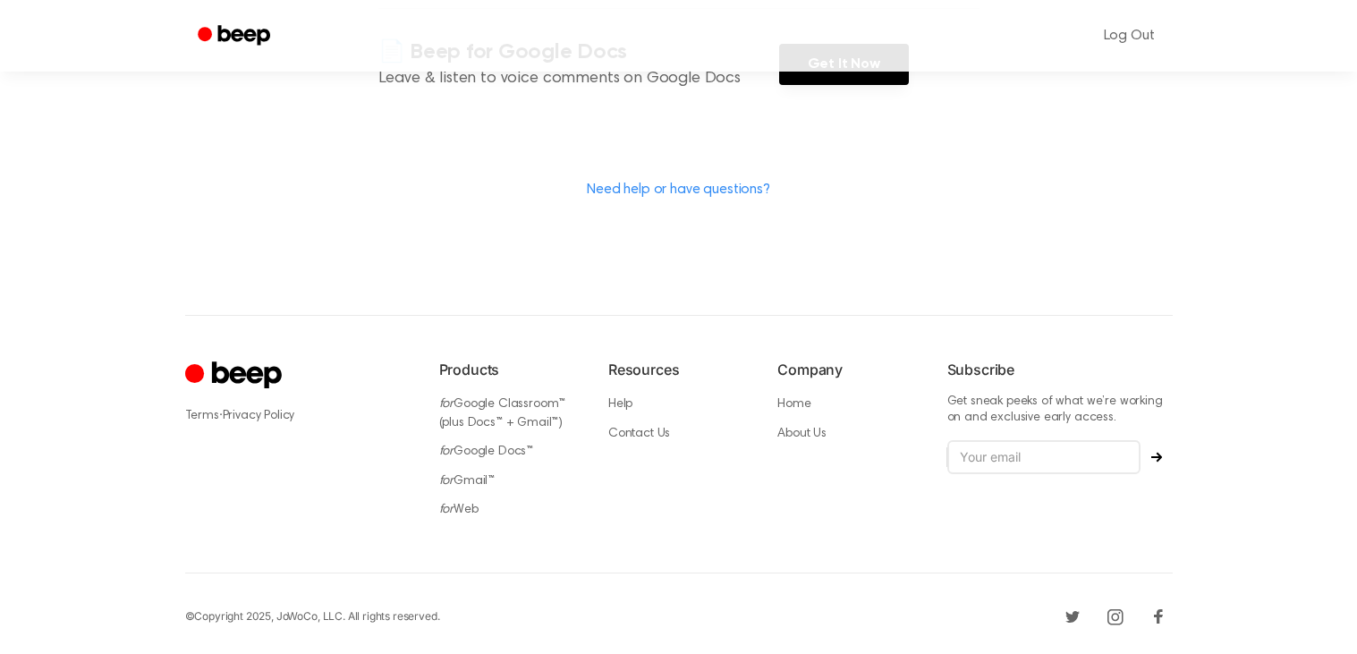 This screenshot has height=654, width=1357. Describe the element at coordinates (1129, 36) in the screenshot. I see `a: Log Out` at that location.